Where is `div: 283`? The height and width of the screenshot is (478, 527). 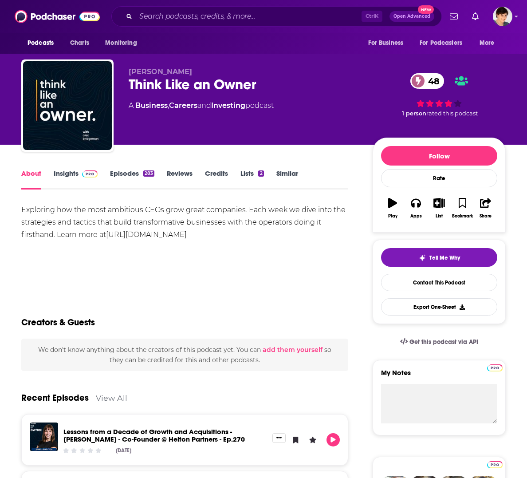 div: 283 is located at coordinates (149, 174).